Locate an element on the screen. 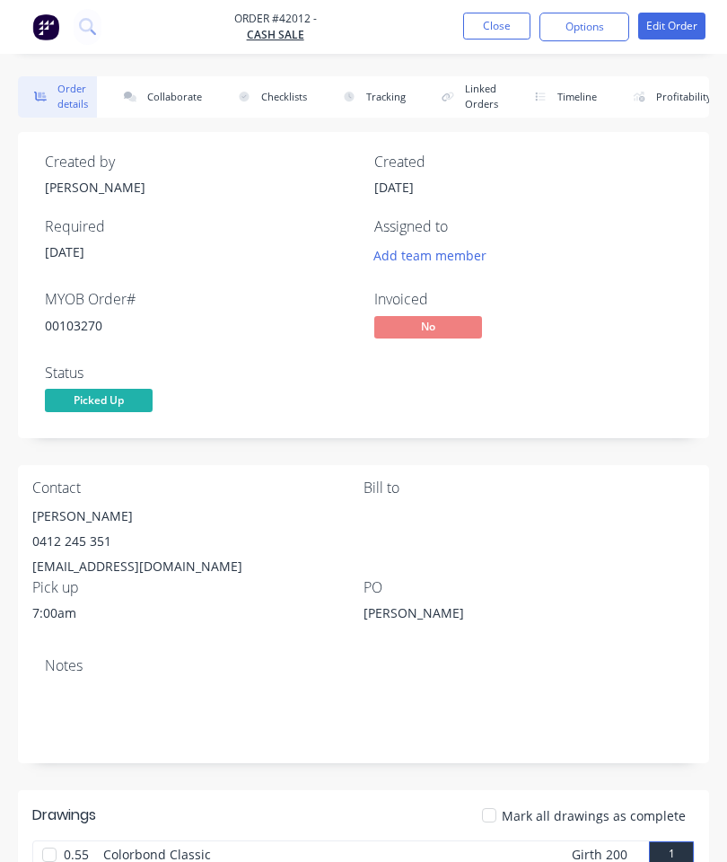 The height and width of the screenshot is (862, 727). button: Linked Orders is located at coordinates (466, 97).